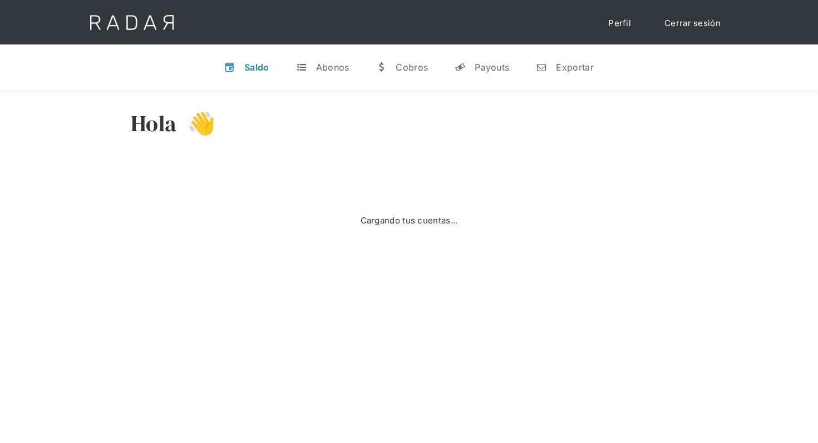 Image resolution: width=818 pixels, height=443 pixels. I want to click on h3: Hola, so click(154, 124).